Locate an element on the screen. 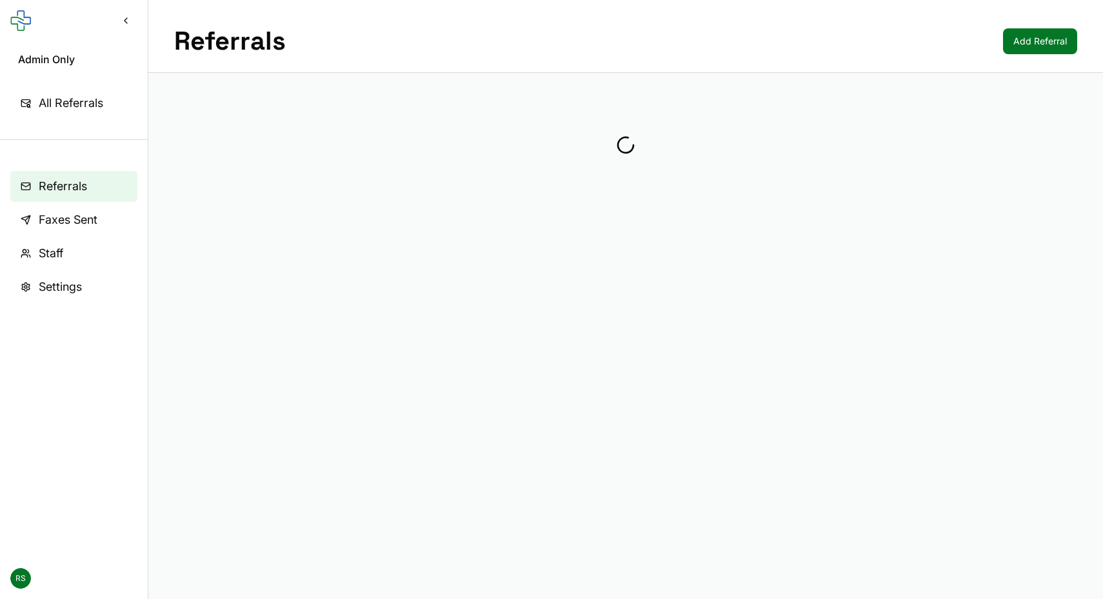 The width and height of the screenshot is (1103, 599). span: Staff is located at coordinates (51, 254).